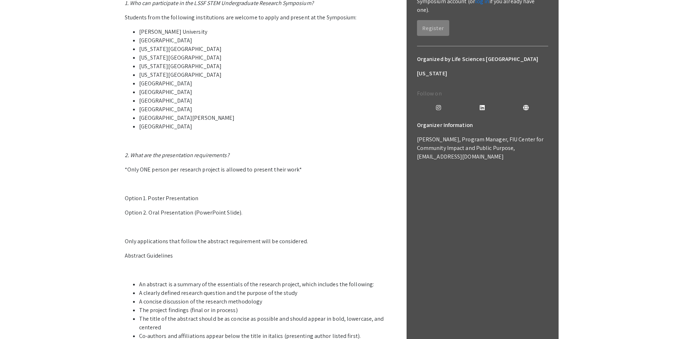  What do you see at coordinates (177, 155) in the screenshot?
I see `em: 2. What are the presentation requirements?` at bounding box center [177, 155].